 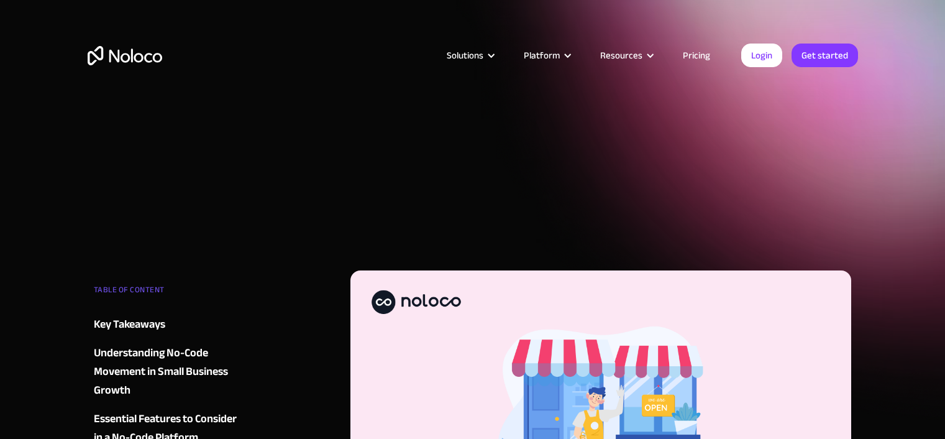 What do you see at coordinates (125, 55) in the screenshot?
I see `a: home` at bounding box center [125, 55].